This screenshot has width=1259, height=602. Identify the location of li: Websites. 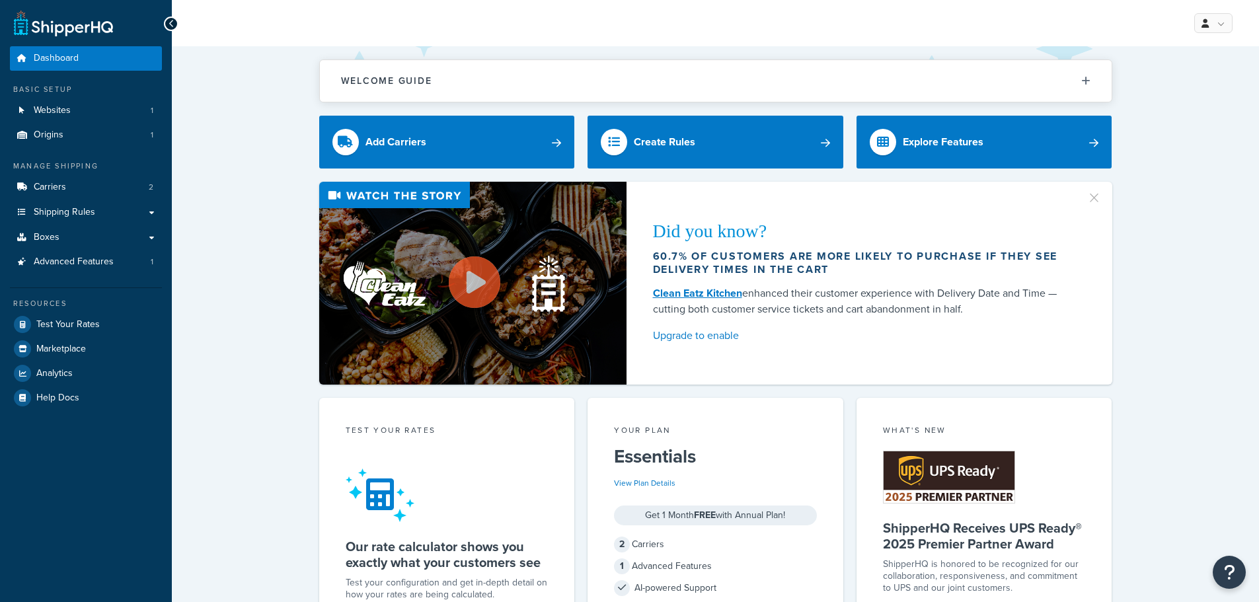
(86, 110).